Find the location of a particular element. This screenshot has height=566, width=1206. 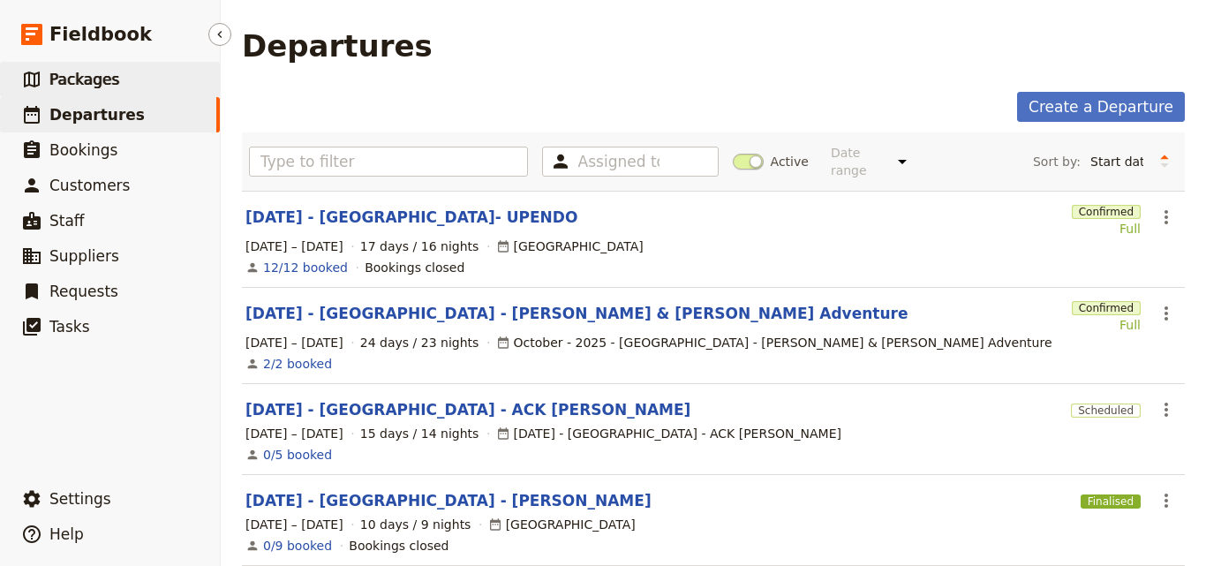

span: Settings is located at coordinates (80, 499).